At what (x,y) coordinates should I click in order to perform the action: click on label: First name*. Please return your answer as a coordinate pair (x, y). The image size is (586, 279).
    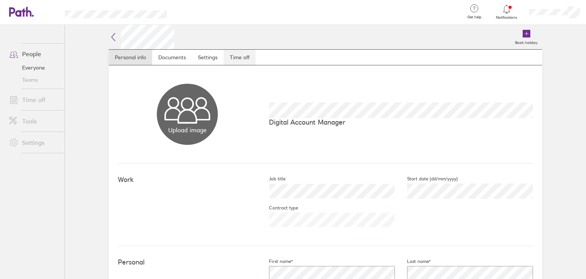
    Looking at the image, I should click on (275, 261).